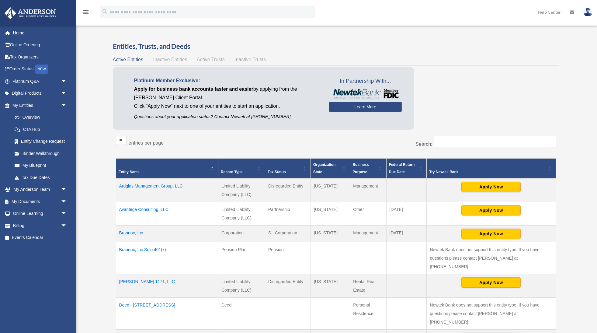 This screenshot has width=597, height=333. I want to click on p: Platinum Member Exclusive:, so click(227, 81).